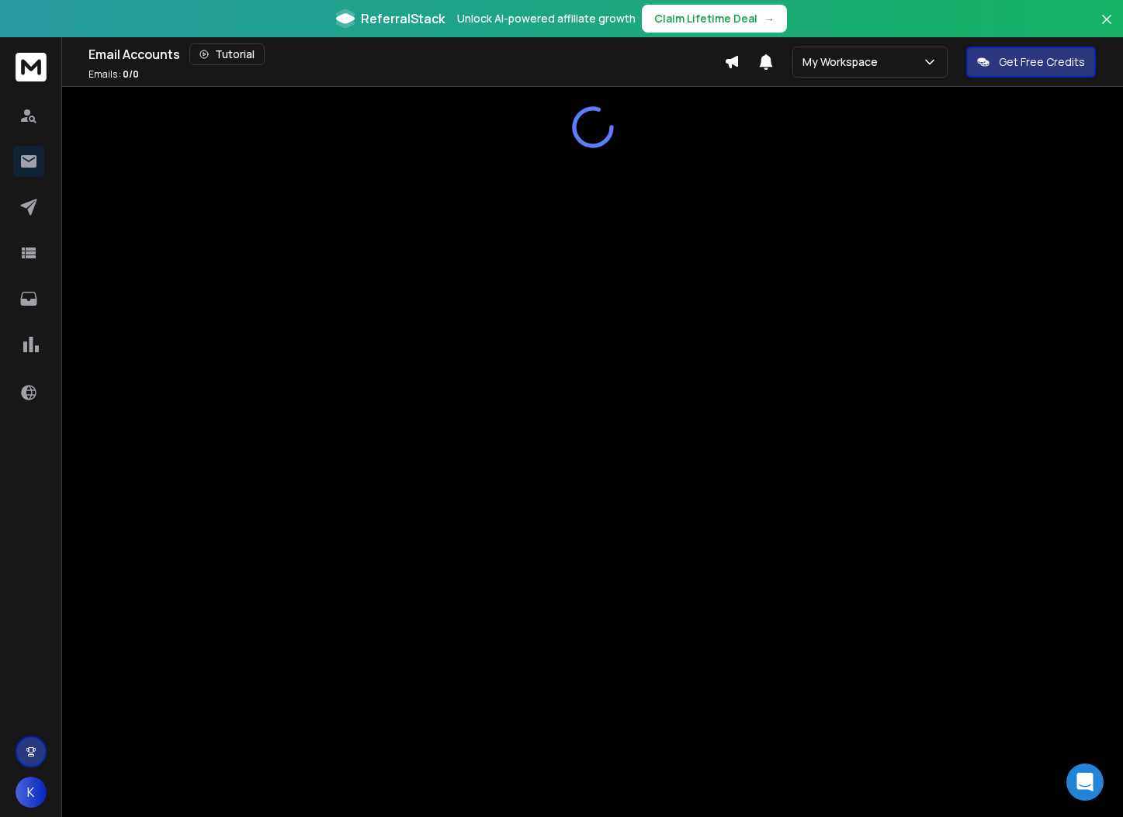 This screenshot has width=1123, height=817. What do you see at coordinates (227, 54) in the screenshot?
I see `button: Tutorial` at bounding box center [227, 54].